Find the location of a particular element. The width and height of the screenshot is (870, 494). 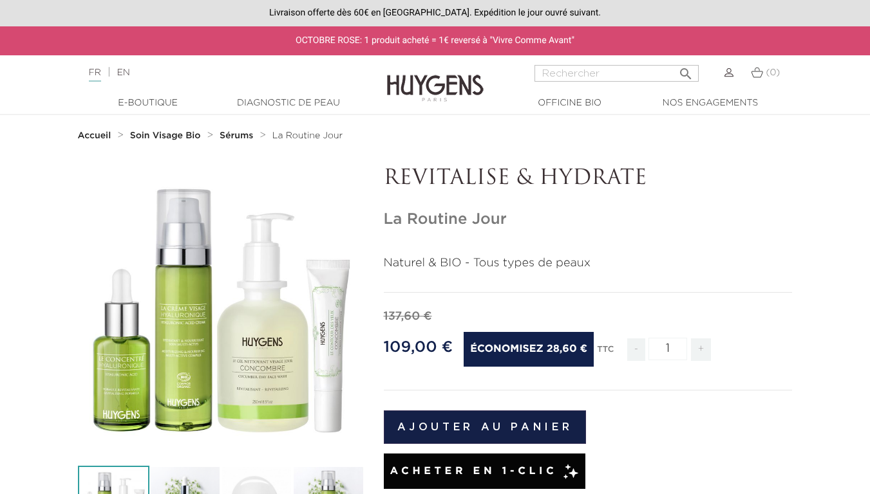

span: 137,60 € is located at coordinates (407, 317).